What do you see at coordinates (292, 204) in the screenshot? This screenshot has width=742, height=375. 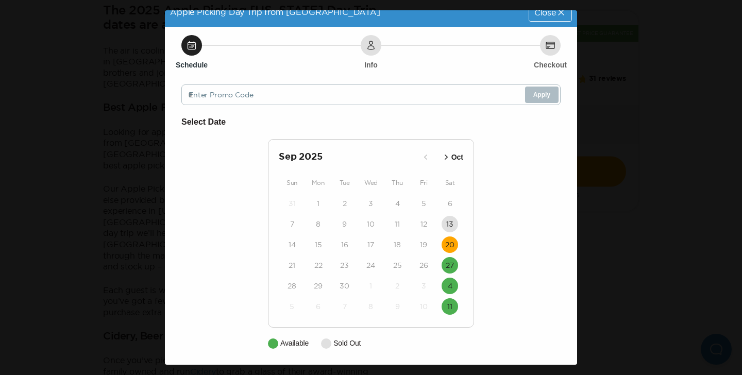 I see `time: 31` at bounding box center [292, 204].